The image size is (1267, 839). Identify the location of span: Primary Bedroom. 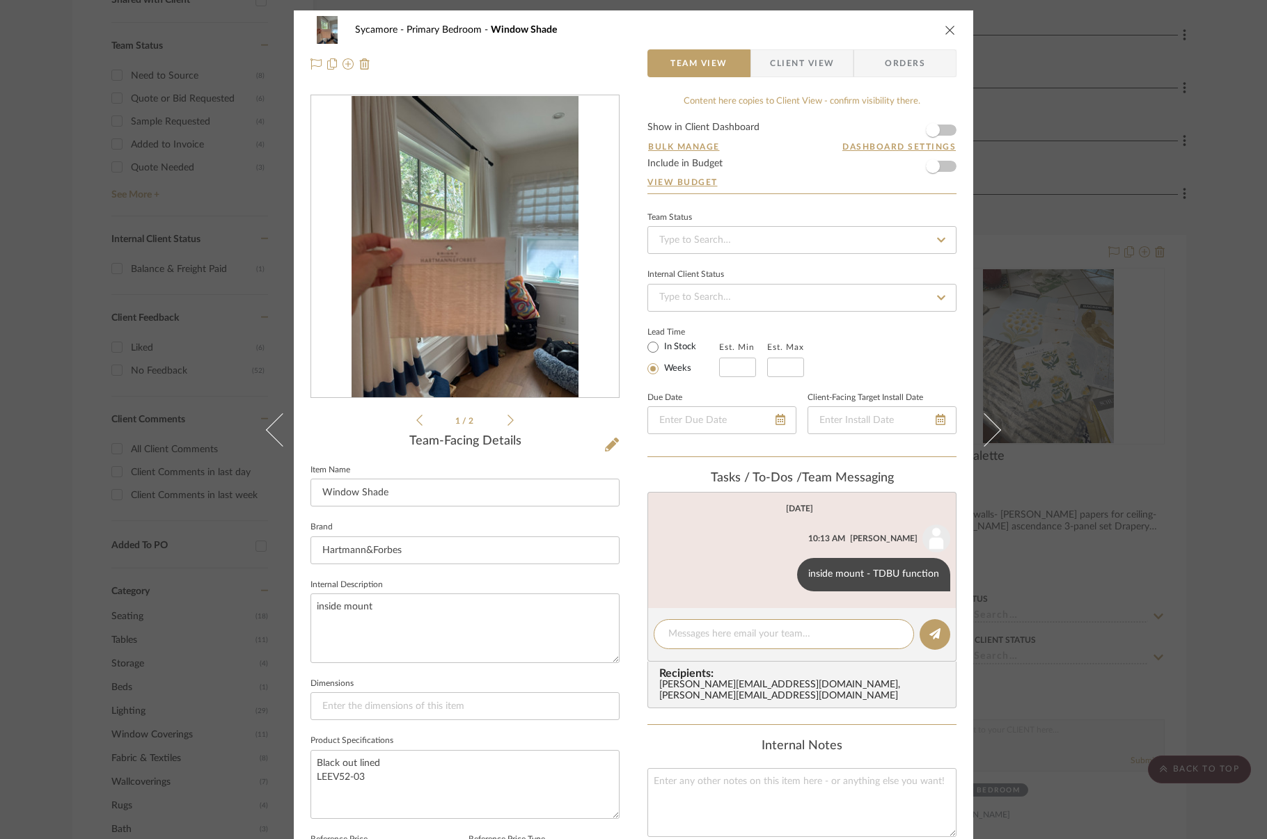
(448, 30).